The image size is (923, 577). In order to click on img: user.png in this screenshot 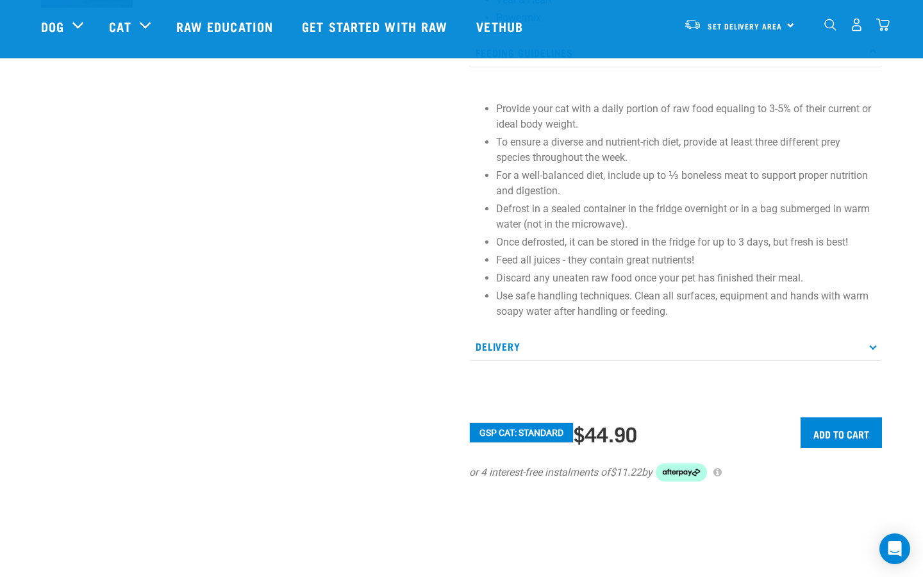, I will do `click(857, 24)`.